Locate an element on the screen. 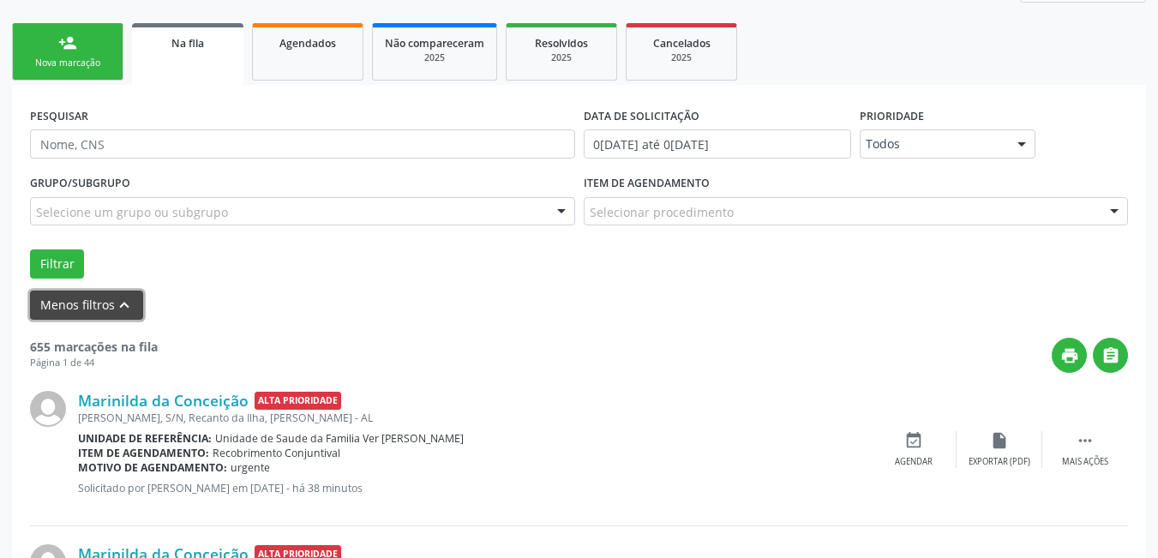  img: img is located at coordinates (48, 409).